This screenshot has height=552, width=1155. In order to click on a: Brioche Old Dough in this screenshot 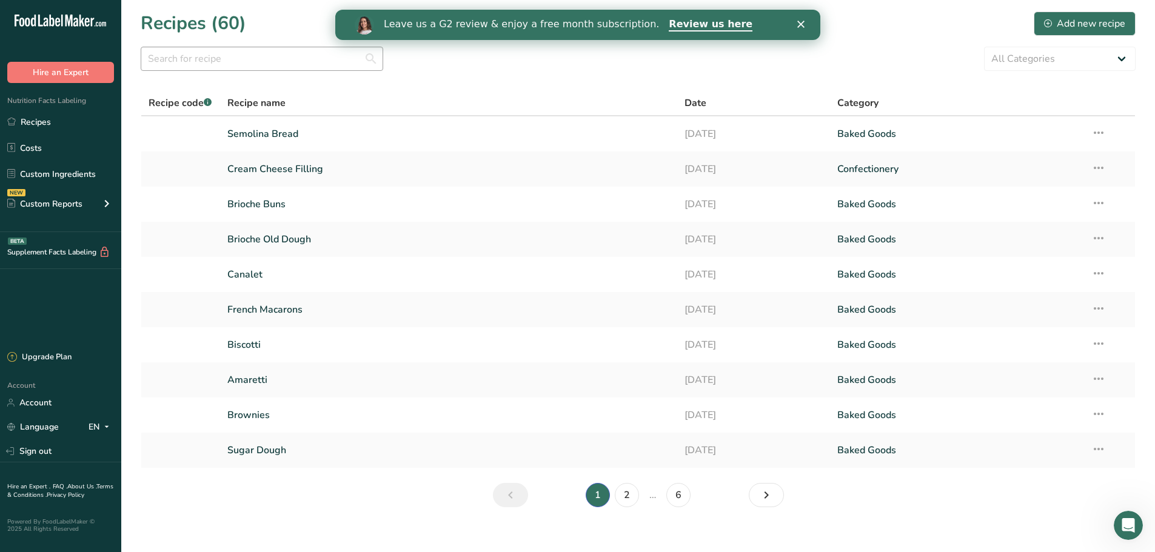, I will do `click(449, 240)`.